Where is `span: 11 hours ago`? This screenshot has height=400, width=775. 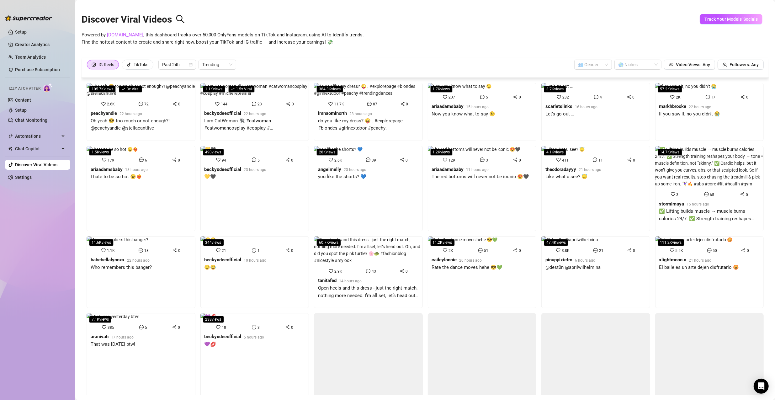 span: 11 hours ago is located at coordinates (477, 170).